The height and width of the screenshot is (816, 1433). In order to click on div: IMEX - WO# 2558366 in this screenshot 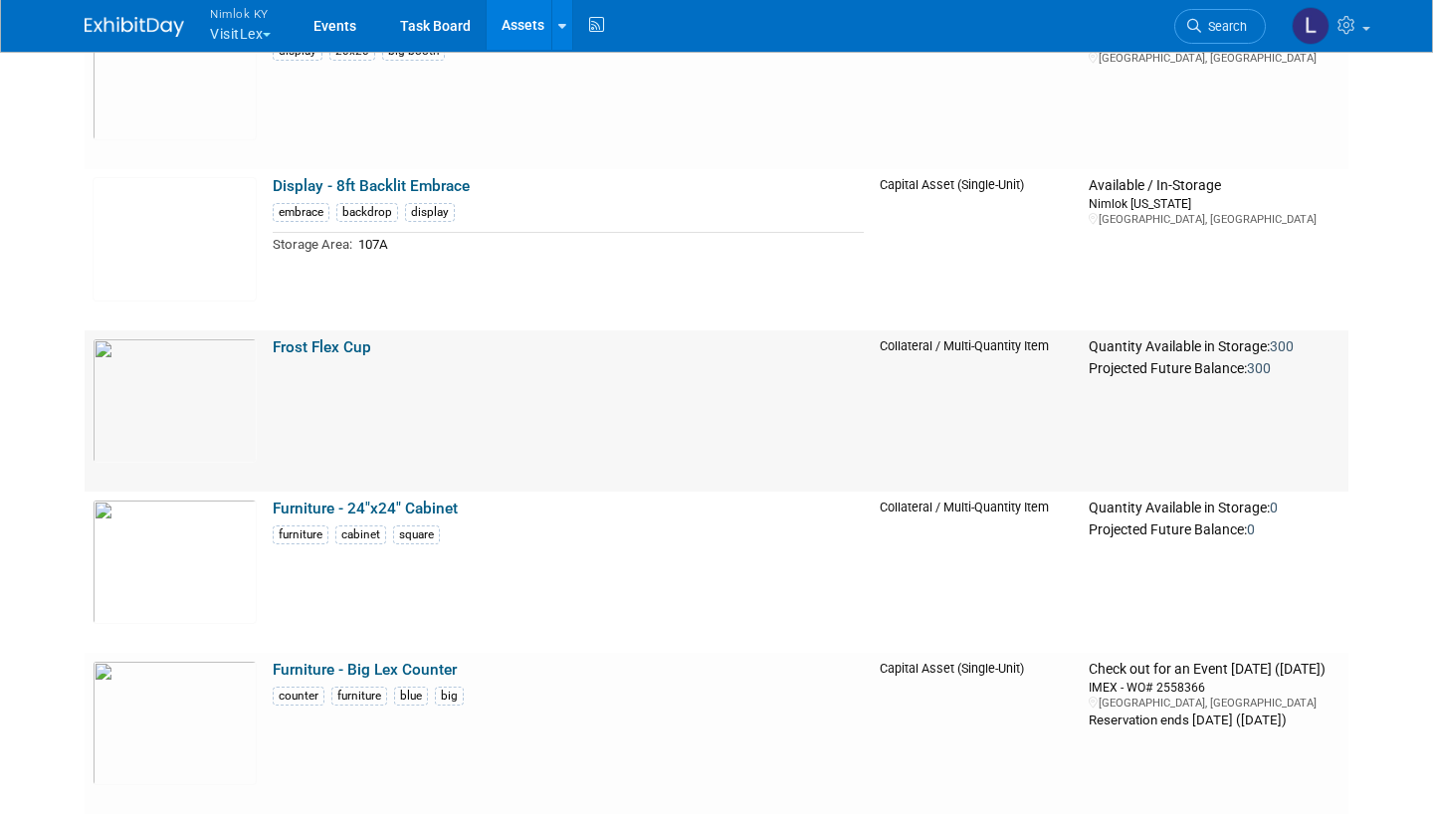, I will do `click(1214, 687)`.